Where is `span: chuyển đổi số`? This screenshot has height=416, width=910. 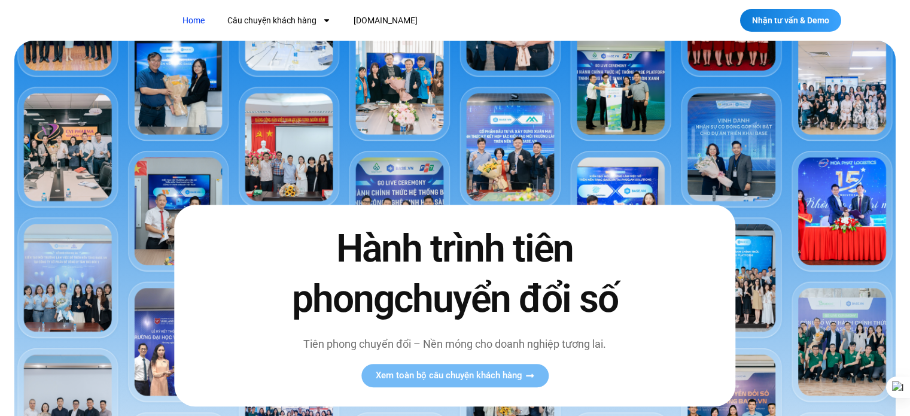
span: chuyển đổi số is located at coordinates (506, 299).